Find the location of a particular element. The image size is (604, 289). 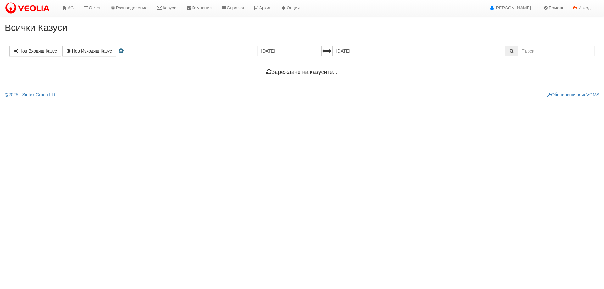

a: Нов Входящ Казус is located at coordinates (35, 51).